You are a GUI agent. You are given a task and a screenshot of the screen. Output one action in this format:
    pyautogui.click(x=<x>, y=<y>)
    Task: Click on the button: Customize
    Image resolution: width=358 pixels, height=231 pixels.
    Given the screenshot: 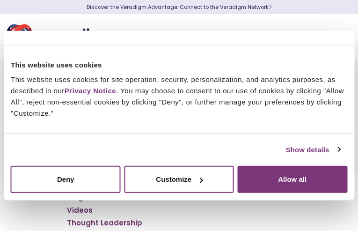 What is the action you would take?
    pyautogui.click(x=179, y=179)
    